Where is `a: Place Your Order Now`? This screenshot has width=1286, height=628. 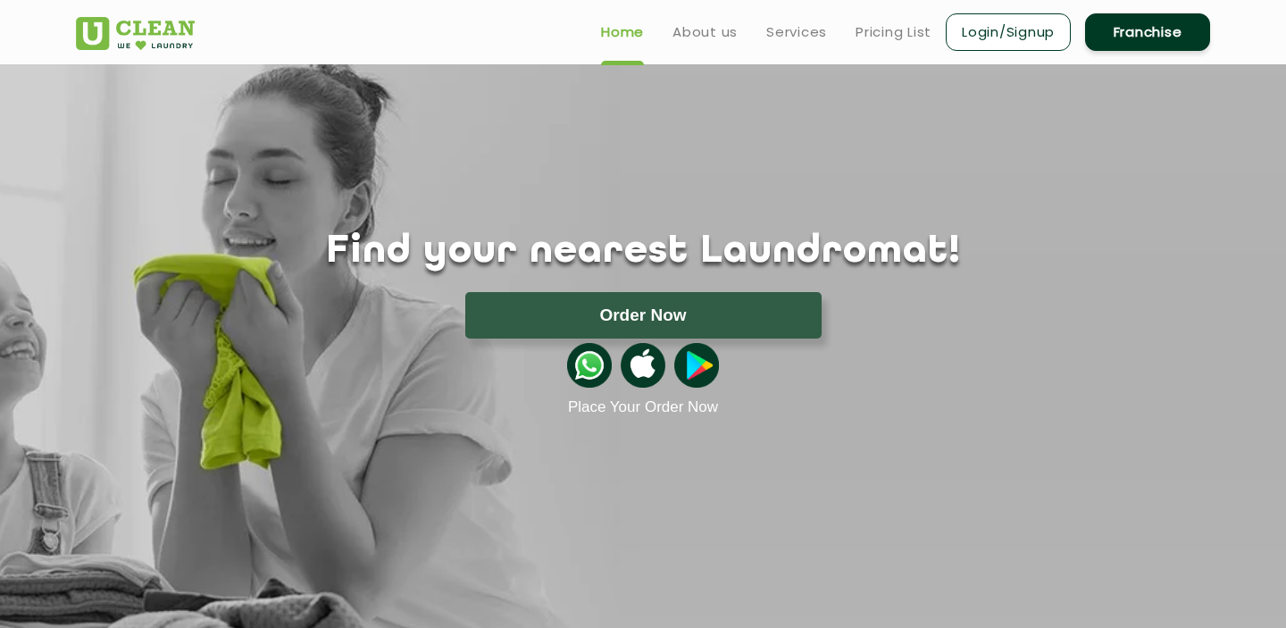
a: Place Your Order Now is located at coordinates (643, 407).